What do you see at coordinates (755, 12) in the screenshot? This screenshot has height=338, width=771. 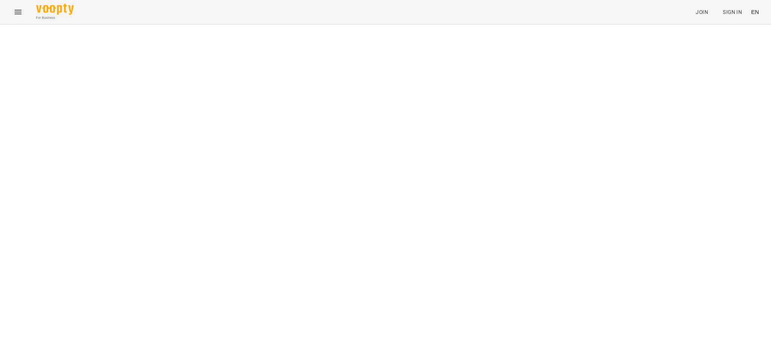 I see `span: EN` at bounding box center [755, 12].